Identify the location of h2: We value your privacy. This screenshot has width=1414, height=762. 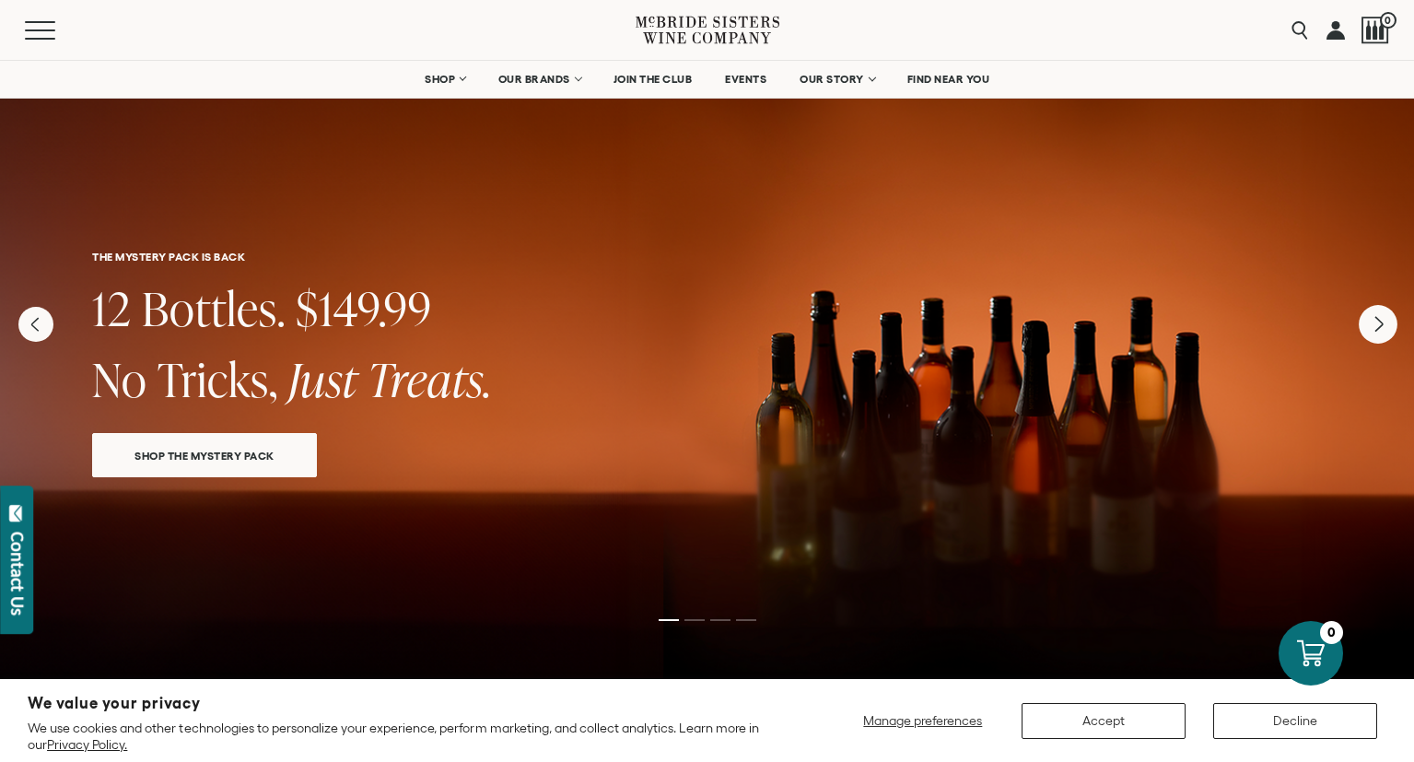
(405, 703).